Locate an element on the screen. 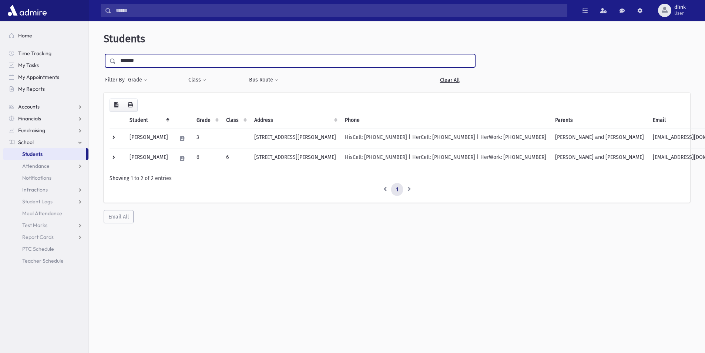  span: Filter By is located at coordinates (116, 80).